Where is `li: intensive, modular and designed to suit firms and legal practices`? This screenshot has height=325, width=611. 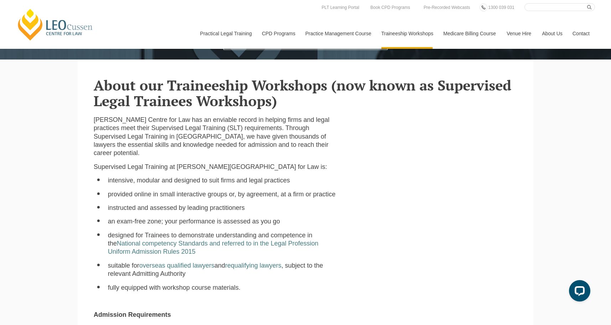
li: intensive, modular and designed to suit firms and legal practices is located at coordinates (222, 180).